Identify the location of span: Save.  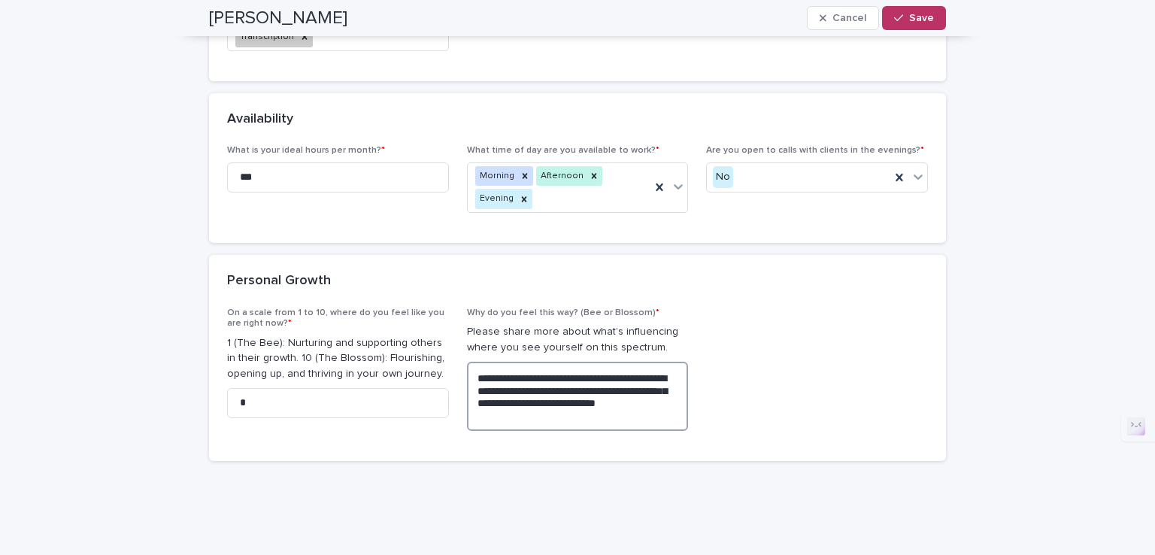
(921, 18).